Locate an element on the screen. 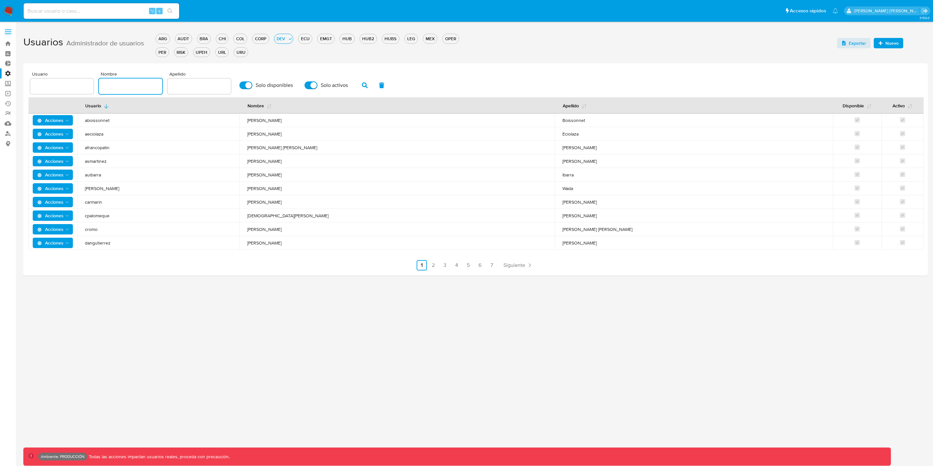 Image resolution: width=933 pixels, height=466 pixels. p: Ambiente: PRODUCCIÓN is located at coordinates (63, 456).